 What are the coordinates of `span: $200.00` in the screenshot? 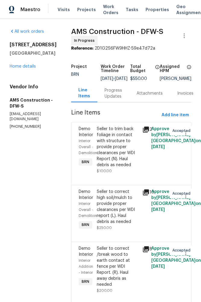 It's located at (104, 291).